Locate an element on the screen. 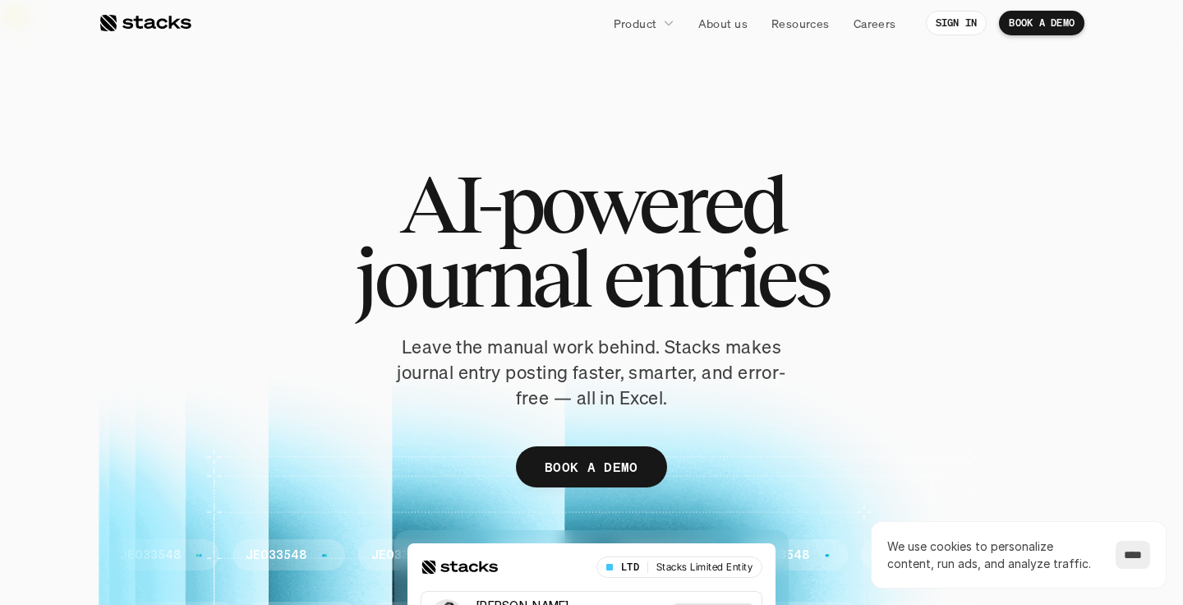 The height and width of the screenshot is (605, 1183). p: About us is located at coordinates (723, 23).